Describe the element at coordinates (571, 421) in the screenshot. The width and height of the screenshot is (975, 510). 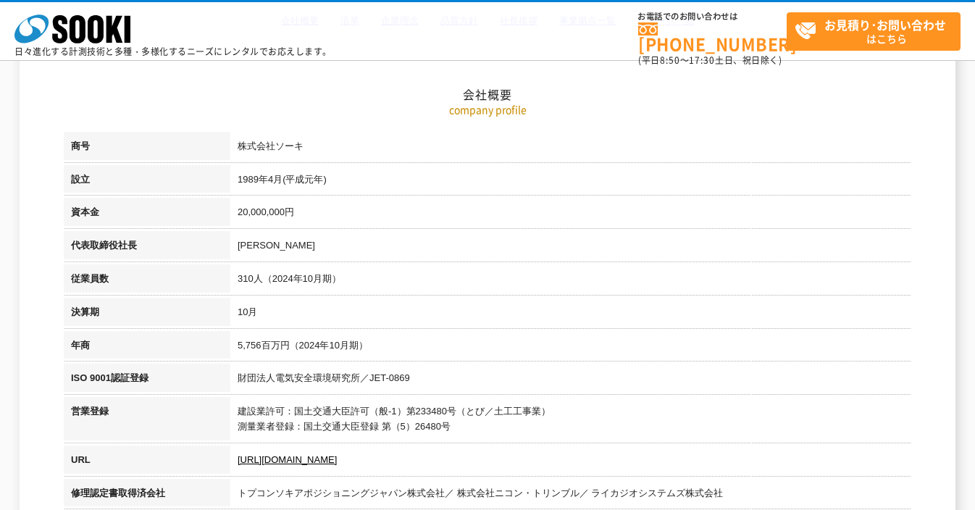
I see `td: 建設業許可：国土交通大臣許可（般-1）第233480号（とび／土工工事業） 測量業者登録：国土交通大臣登録 第（5）26480号` at that location.